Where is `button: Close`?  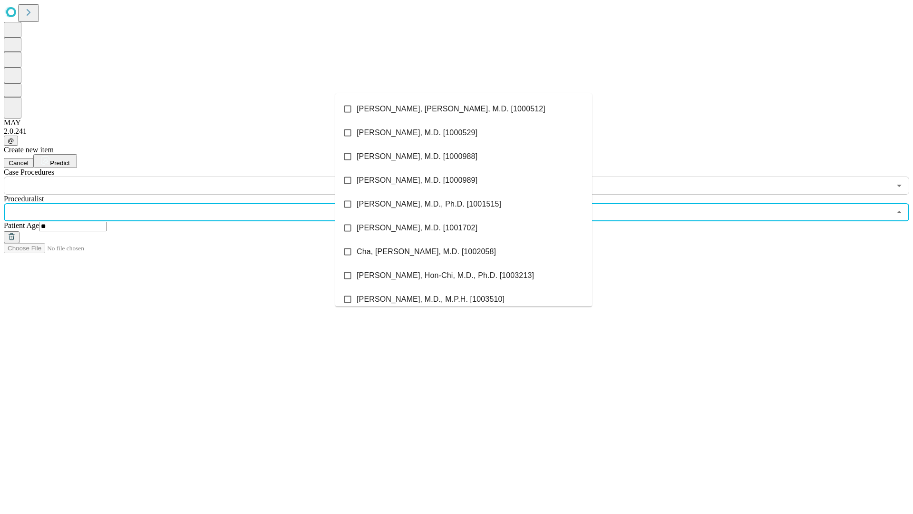
button: Close is located at coordinates (899, 212).